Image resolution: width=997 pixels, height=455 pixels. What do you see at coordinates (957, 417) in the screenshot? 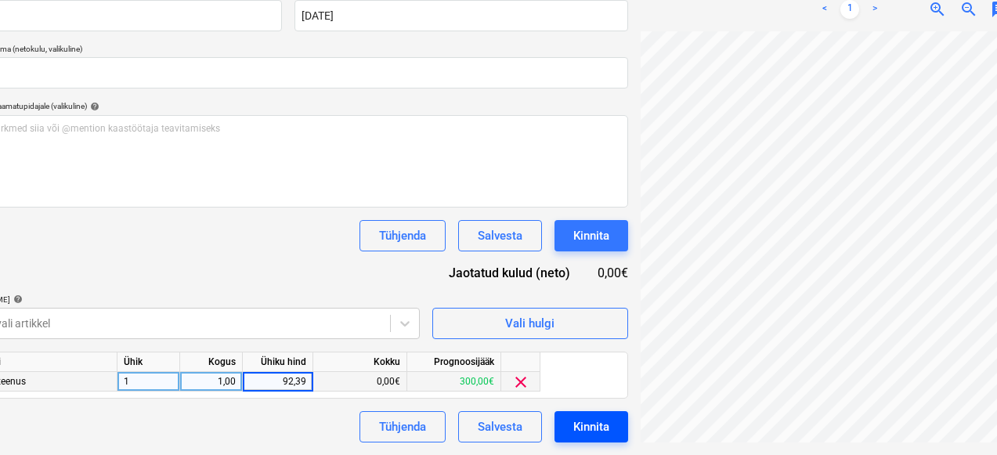
I see `div: Chat Widget` at bounding box center [957, 417].